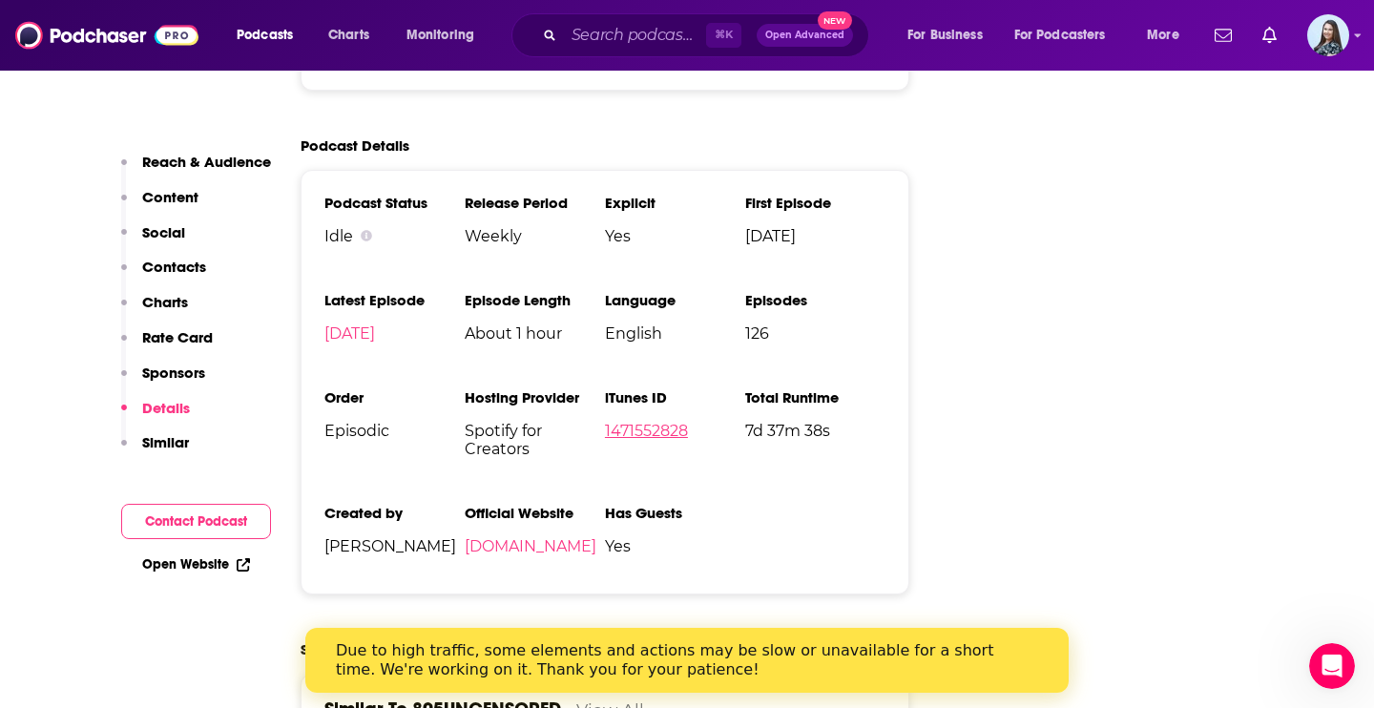  What do you see at coordinates (206, 161) in the screenshot?
I see `p: Reach & Audience` at bounding box center [206, 161].